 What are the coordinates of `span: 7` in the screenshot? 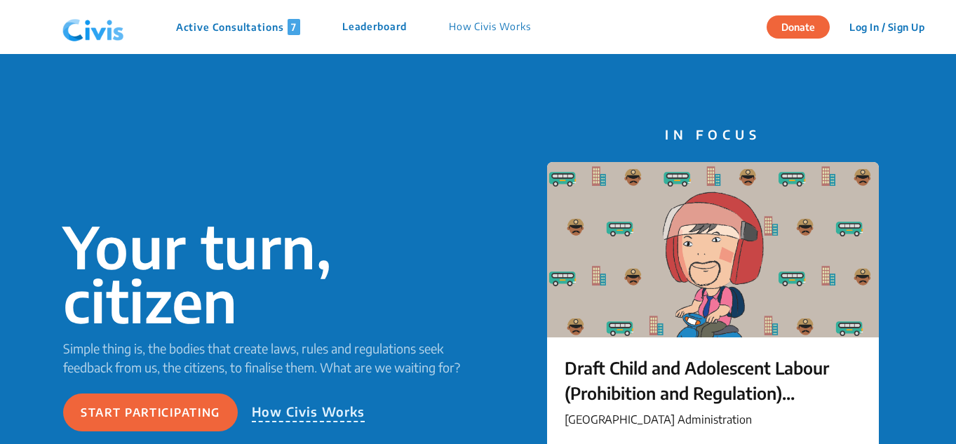 It's located at (294, 27).